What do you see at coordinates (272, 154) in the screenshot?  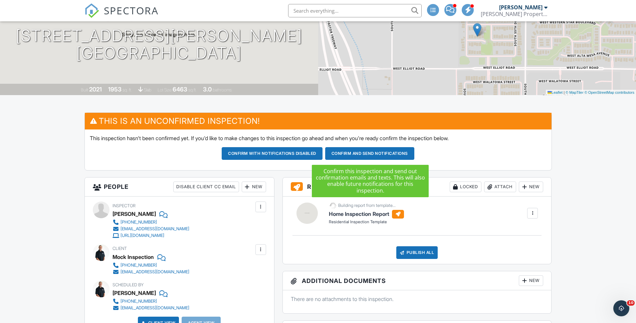 I see `button: Confirm with notifications disabled` at bounding box center [272, 154].